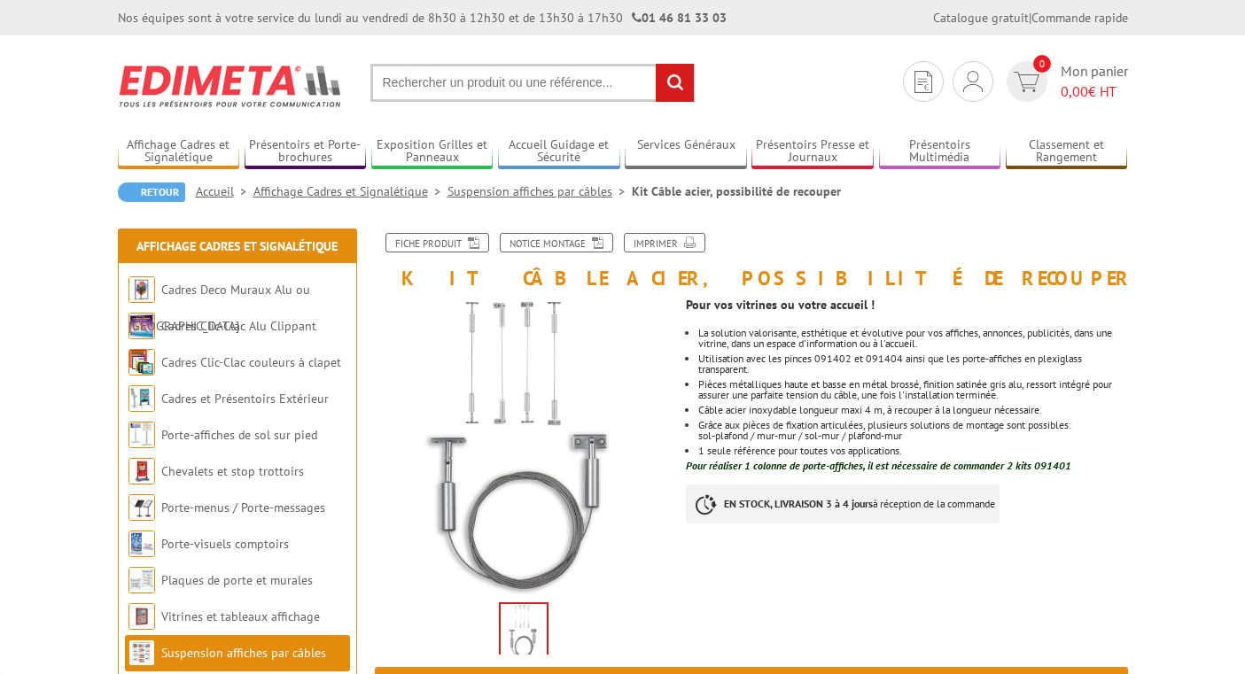  What do you see at coordinates (142, 399) in the screenshot?
I see `img: Cadres et Présentoirs Extérieur` at bounding box center [142, 399].